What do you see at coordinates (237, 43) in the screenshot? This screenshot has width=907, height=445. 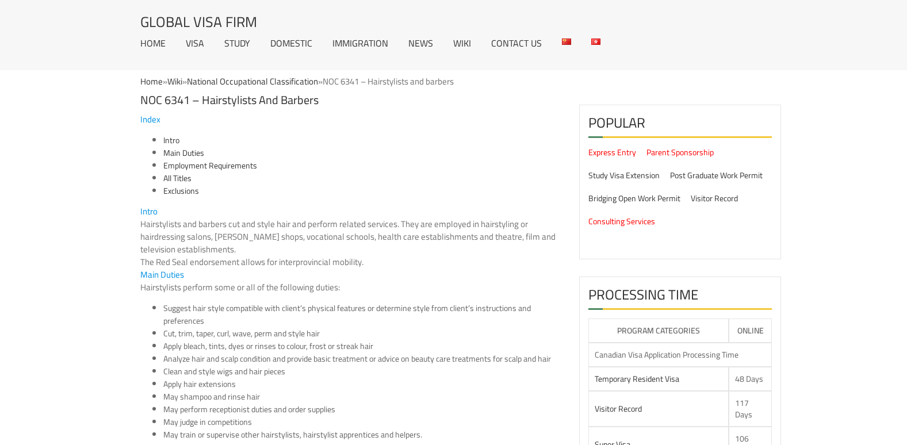 I see `a: Study` at bounding box center [237, 43].